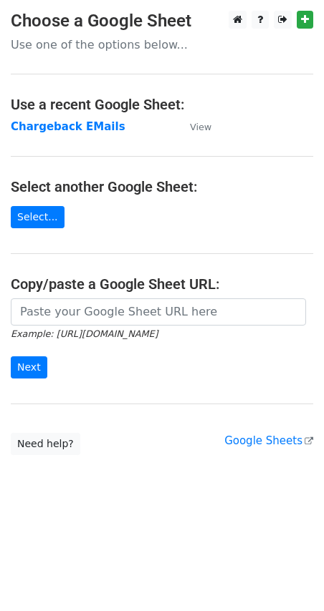 The width and height of the screenshot is (324, 611). I want to click on h4: Select another Google Sheet:, so click(162, 187).